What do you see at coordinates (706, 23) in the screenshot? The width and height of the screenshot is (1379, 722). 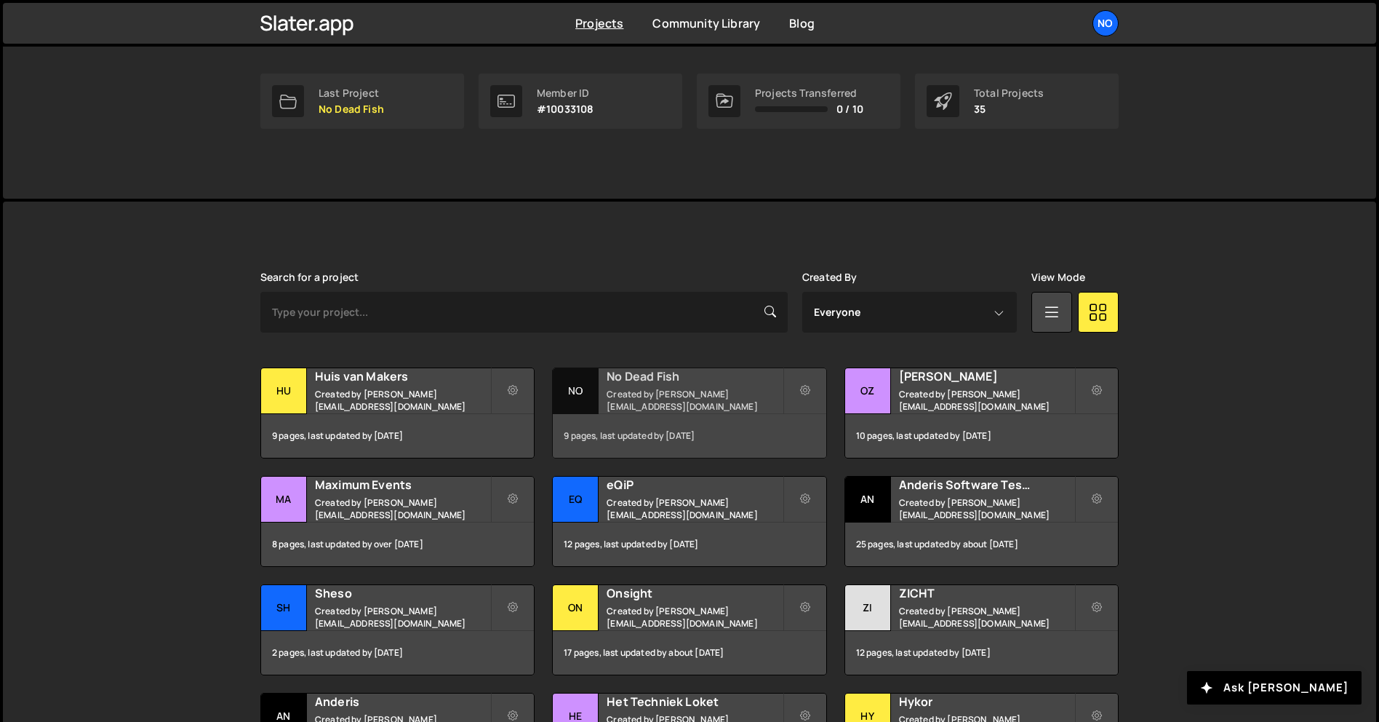 I see `a: Community Library` at bounding box center [706, 23].